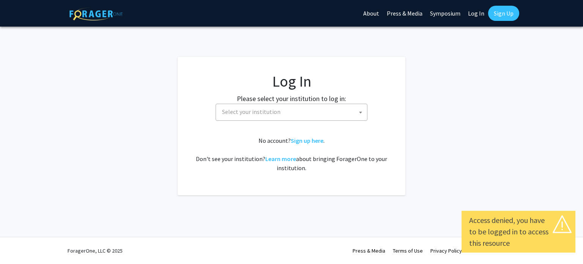 This screenshot has width=583, height=264. What do you see at coordinates (504, 13) in the screenshot?
I see `a: Sign Up` at bounding box center [504, 13].